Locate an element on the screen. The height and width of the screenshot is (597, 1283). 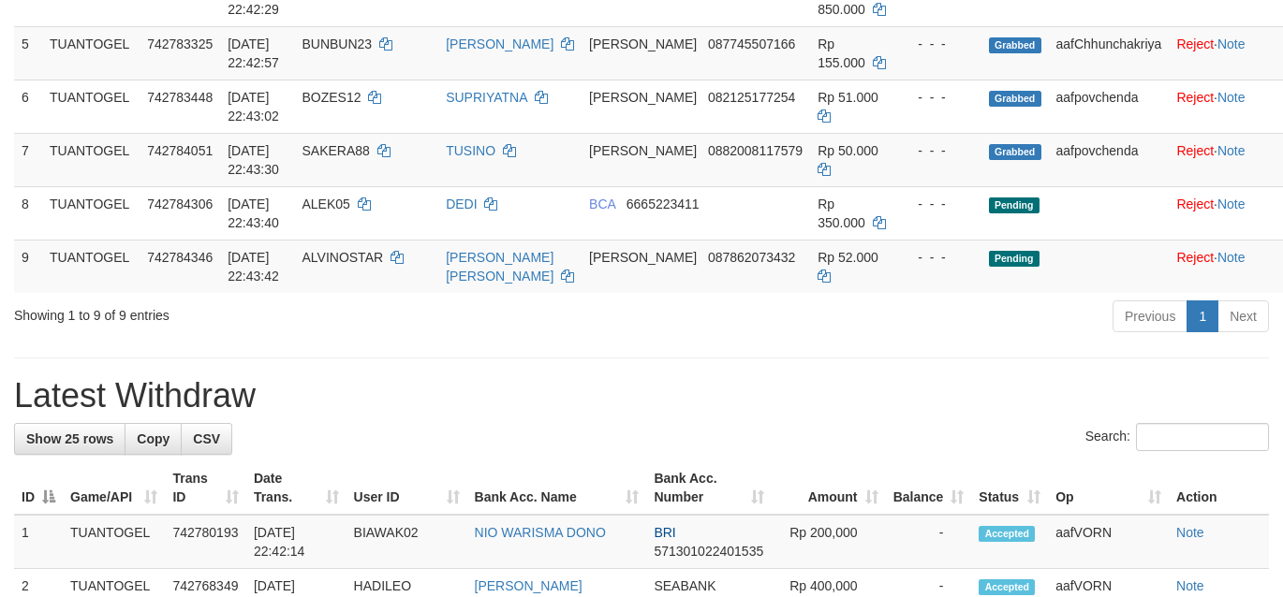
td: aafChhunchakriya is located at coordinates (1109, 52).